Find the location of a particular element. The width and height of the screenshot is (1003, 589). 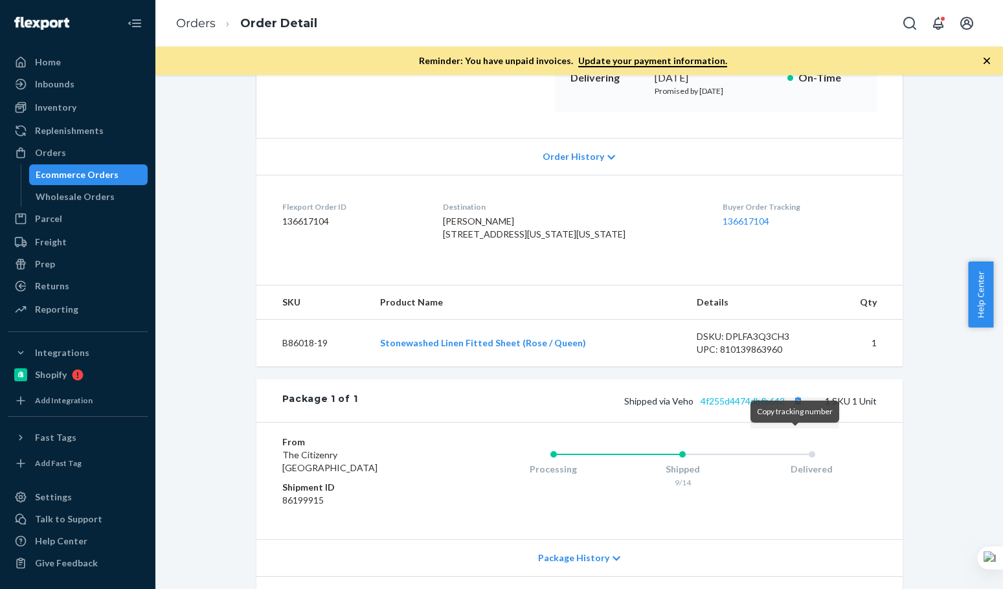

dt: From is located at coordinates (359, 442).